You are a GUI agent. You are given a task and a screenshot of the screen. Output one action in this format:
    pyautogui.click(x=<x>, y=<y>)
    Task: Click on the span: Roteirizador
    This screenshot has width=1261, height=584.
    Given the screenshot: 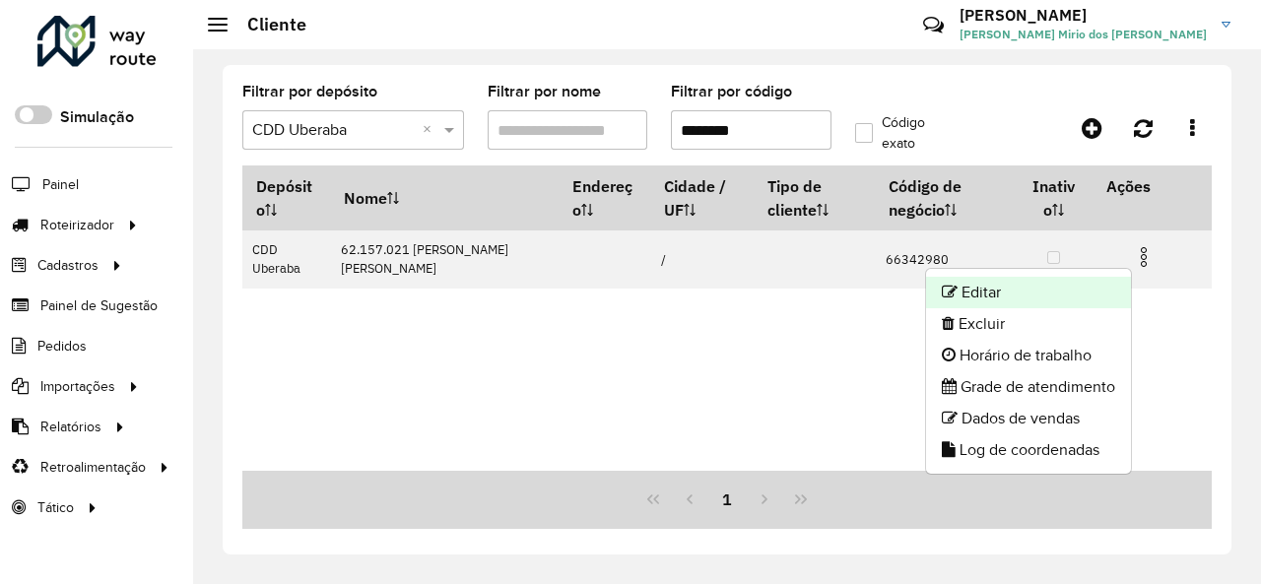 What is the action you would take?
    pyautogui.click(x=77, y=225)
    